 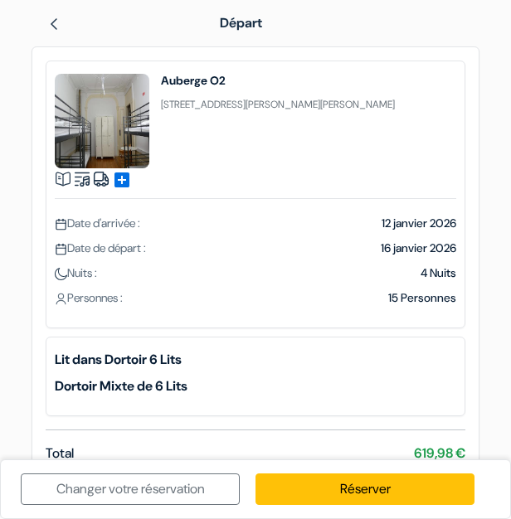 What do you see at coordinates (255, 386) in the screenshot?
I see `b: Dortoir Mixte de 6 Lits` at bounding box center [255, 386].